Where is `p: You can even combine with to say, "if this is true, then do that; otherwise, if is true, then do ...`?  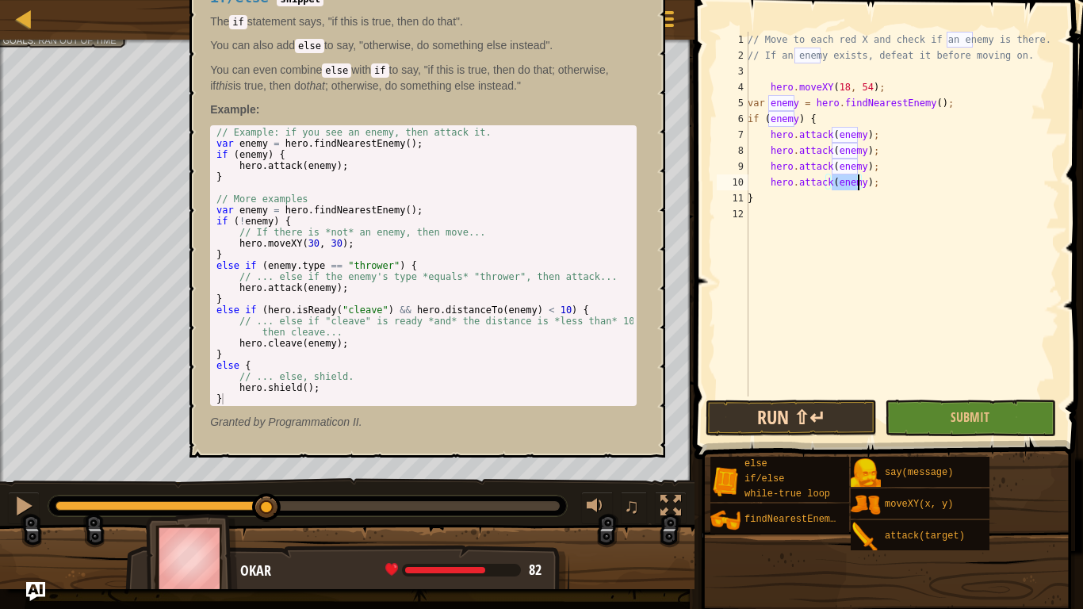 p: You can even combine with to say, "if this is true, then do that; otherwise, if is true, then do ... is located at coordinates (423, 78).